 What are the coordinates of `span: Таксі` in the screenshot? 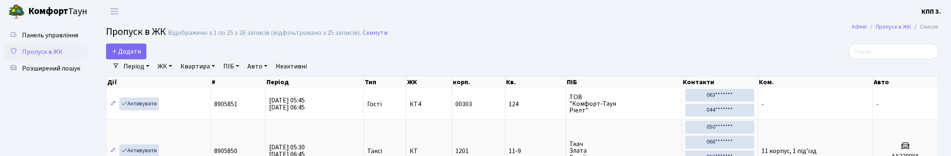 It's located at (375, 151).